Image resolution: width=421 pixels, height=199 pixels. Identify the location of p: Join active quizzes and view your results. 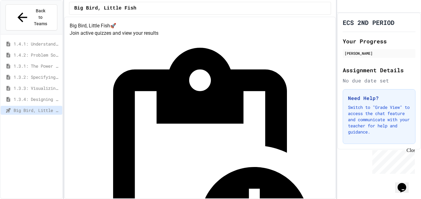
(200, 33).